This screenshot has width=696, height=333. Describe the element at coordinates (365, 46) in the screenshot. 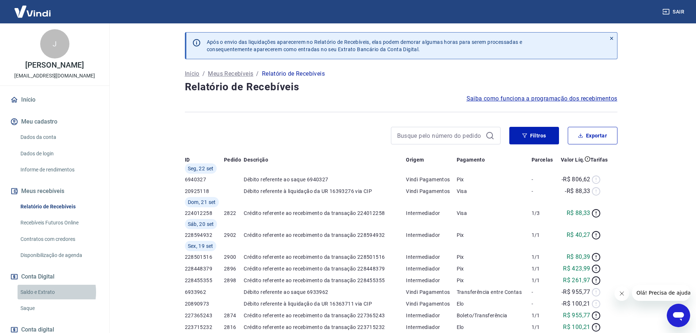

I see `p: Após o envio das liquidações aparecerem no Relatório de Recebíveis, elas podem demorar algumas ho...` at that location.